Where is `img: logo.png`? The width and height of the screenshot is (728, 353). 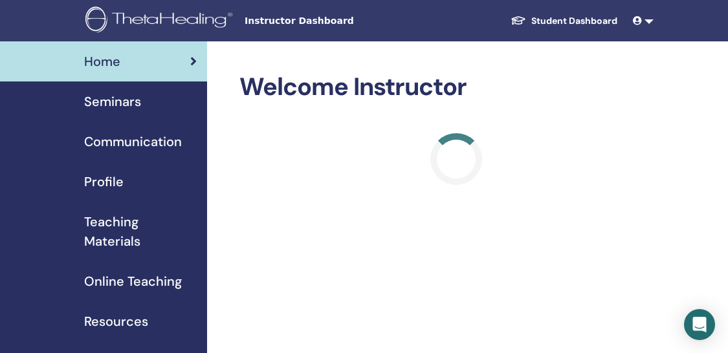
img: logo.png is located at coordinates (161, 21).